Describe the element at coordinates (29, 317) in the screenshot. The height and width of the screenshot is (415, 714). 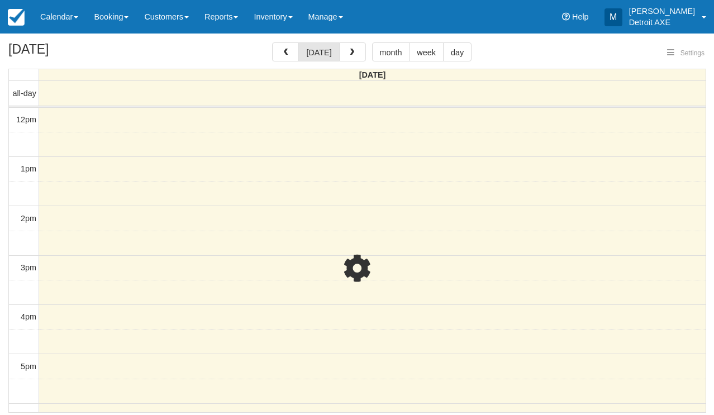
I see `span: 4pm` at that location.